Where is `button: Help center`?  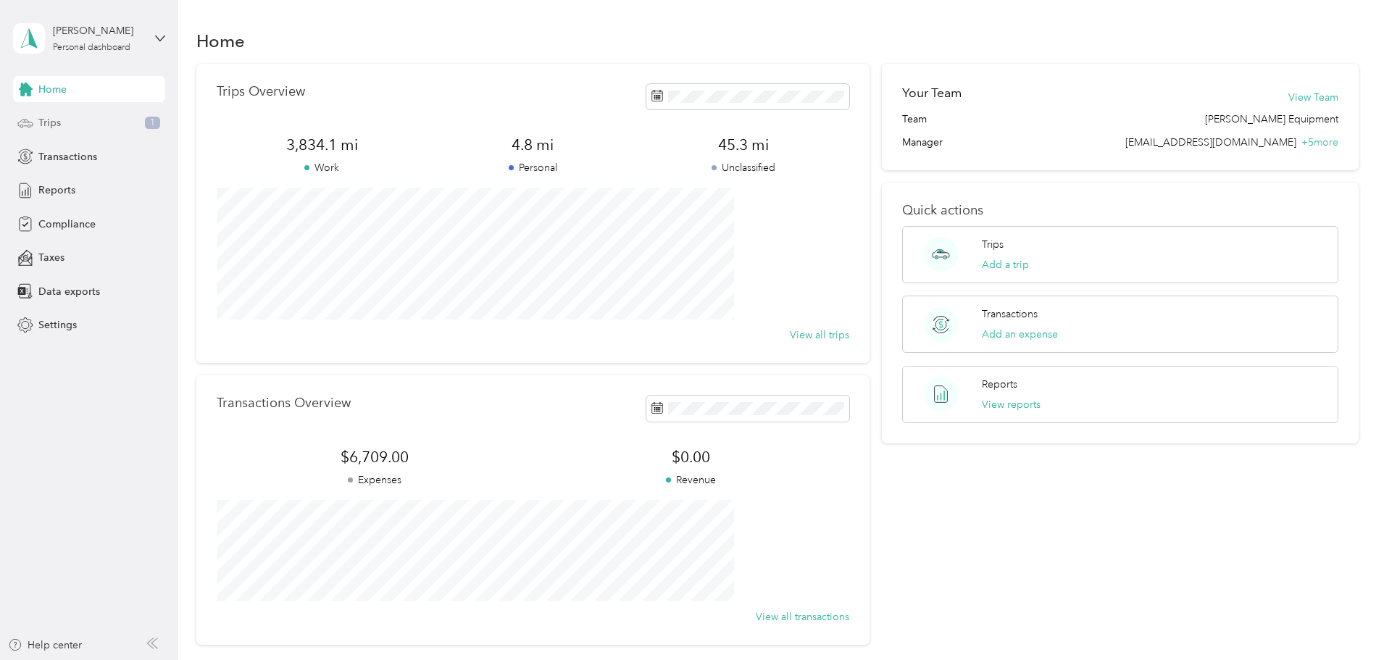 button: Help center is located at coordinates (45, 645).